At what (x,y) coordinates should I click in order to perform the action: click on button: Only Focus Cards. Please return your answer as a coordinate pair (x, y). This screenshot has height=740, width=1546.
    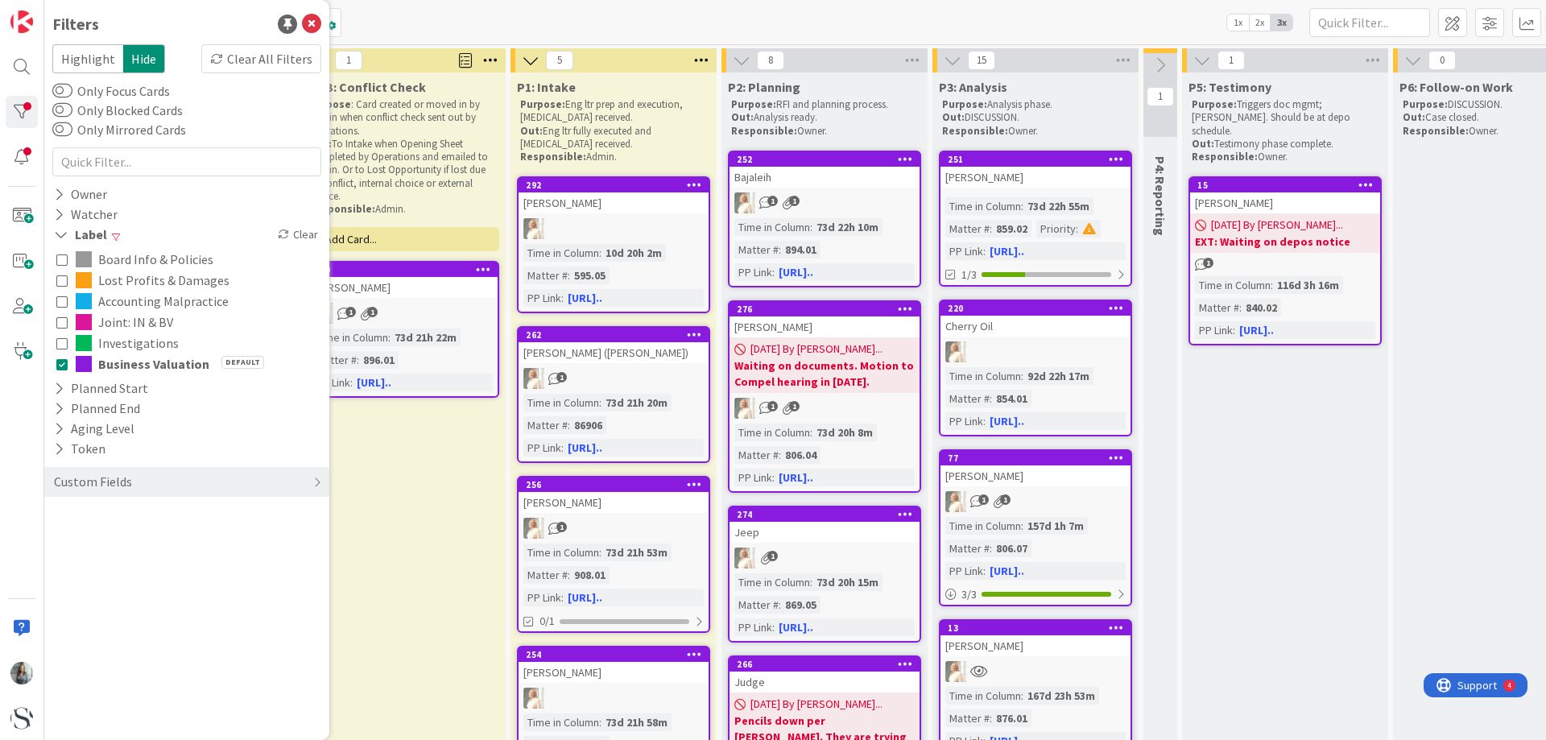
    Looking at the image, I should click on (62, 91).